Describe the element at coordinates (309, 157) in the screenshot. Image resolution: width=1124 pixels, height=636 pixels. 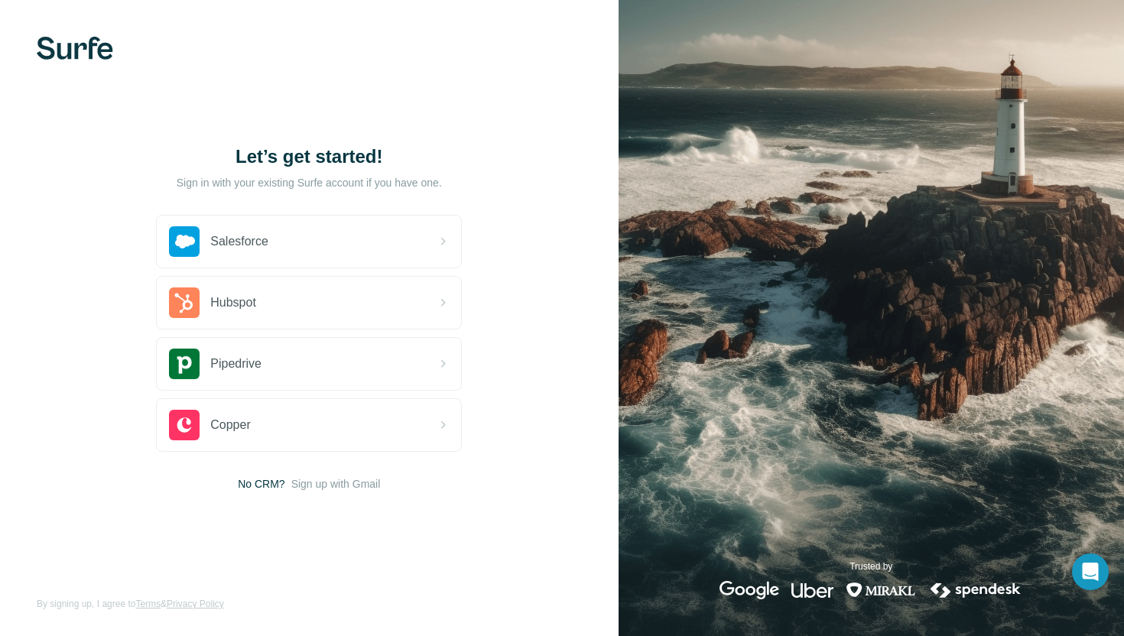
I see `h1: Let’s get started!` at that location.